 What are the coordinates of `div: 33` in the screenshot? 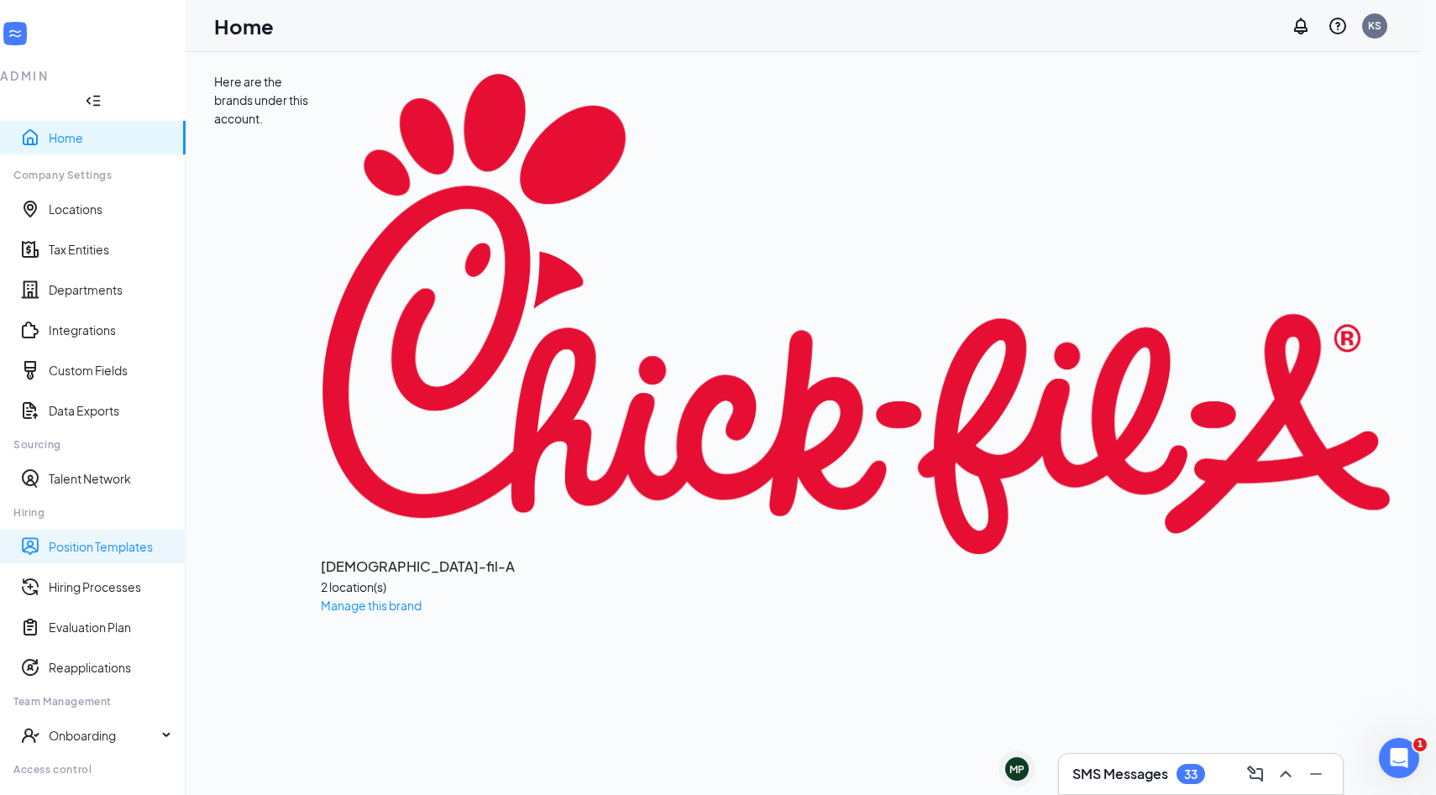 It's located at (1191, 774).